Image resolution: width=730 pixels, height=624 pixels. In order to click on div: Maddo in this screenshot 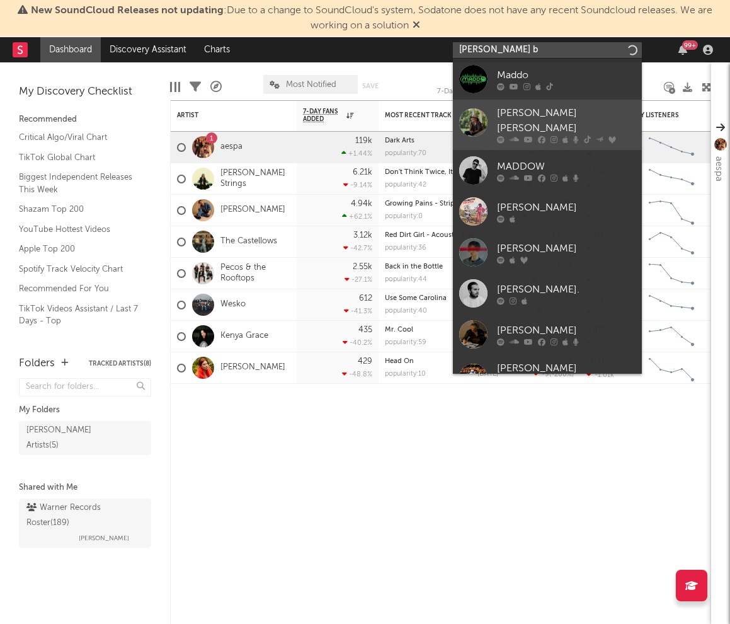, I will do `click(566, 75)`.